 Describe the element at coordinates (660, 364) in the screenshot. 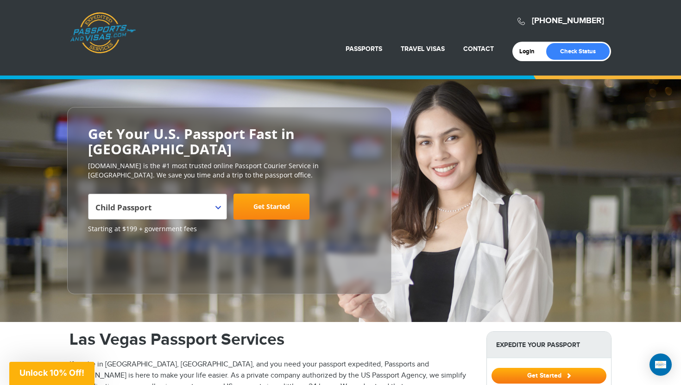

I see `div: Open Intercom Messenger` at that location.